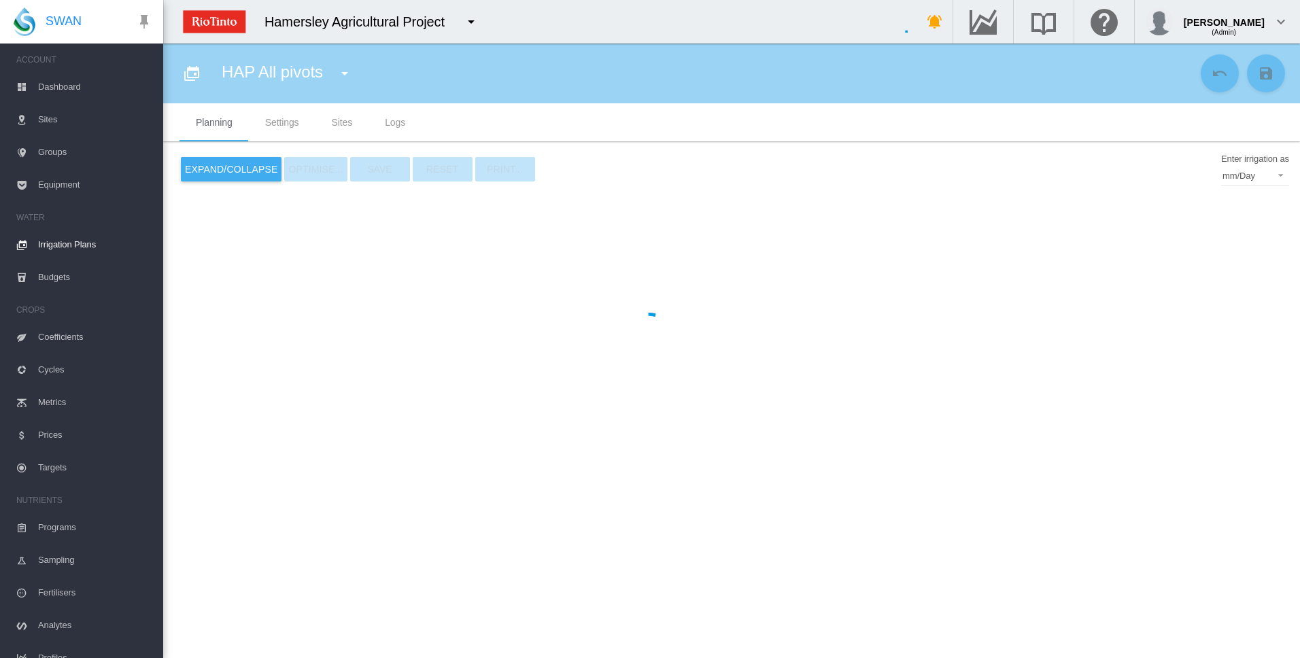  What do you see at coordinates (1219, 73) in the screenshot?
I see `md-icon: icon-undo` at bounding box center [1219, 73].